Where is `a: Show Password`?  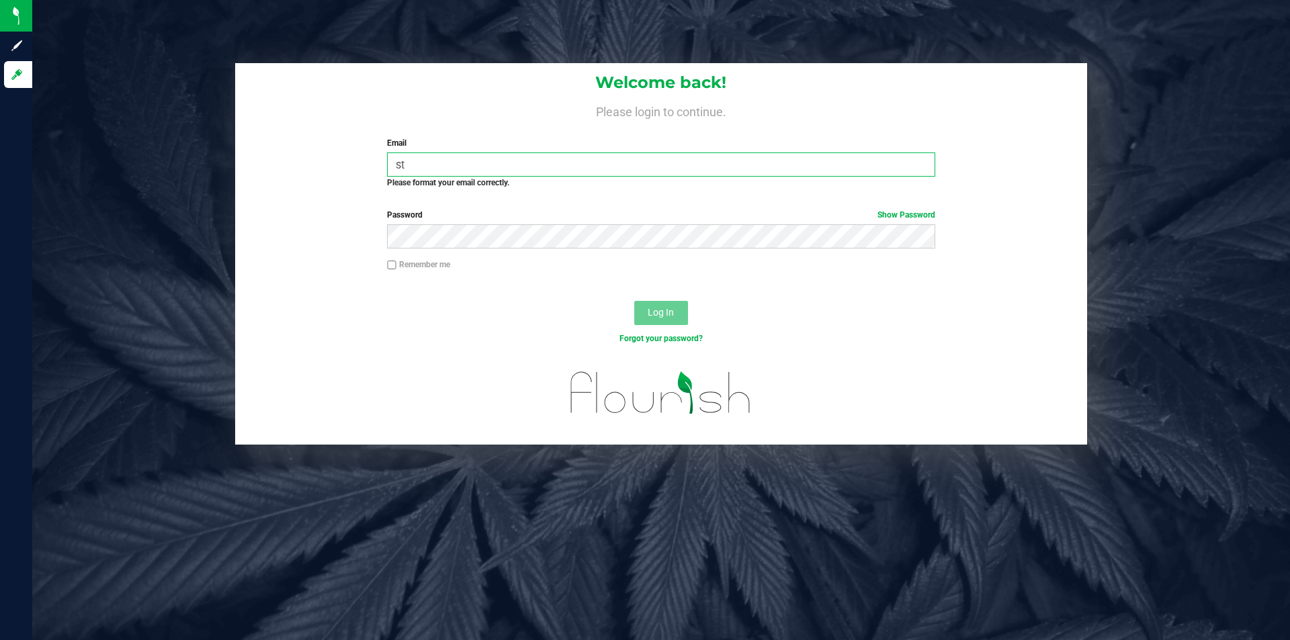
a: Show Password is located at coordinates (907, 215).